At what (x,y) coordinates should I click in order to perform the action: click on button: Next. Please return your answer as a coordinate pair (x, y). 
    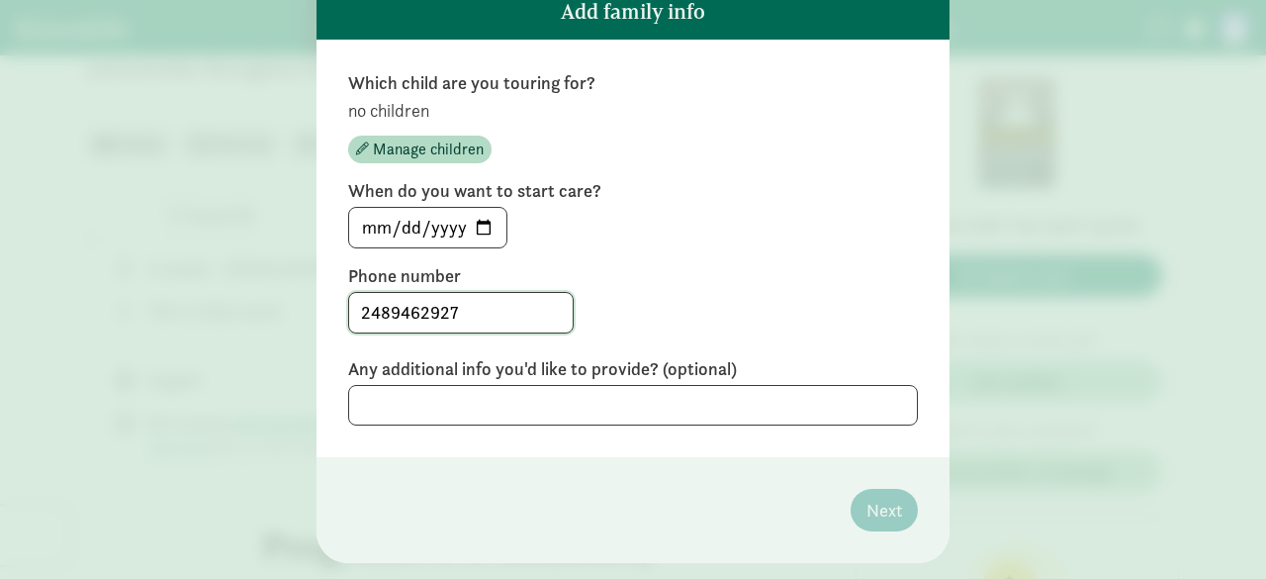
    Looking at the image, I should click on (884, 509).